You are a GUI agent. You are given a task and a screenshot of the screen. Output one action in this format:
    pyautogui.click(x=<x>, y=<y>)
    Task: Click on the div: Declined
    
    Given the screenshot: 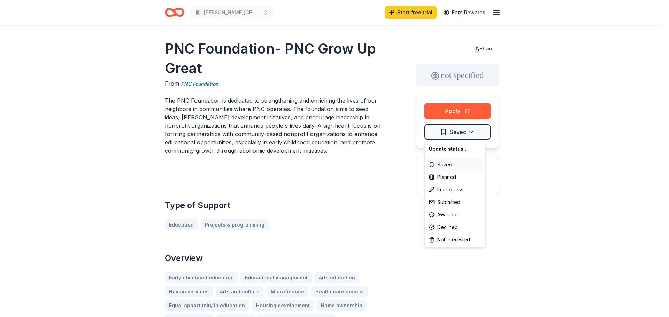 What is the action you would take?
    pyautogui.click(x=455, y=227)
    